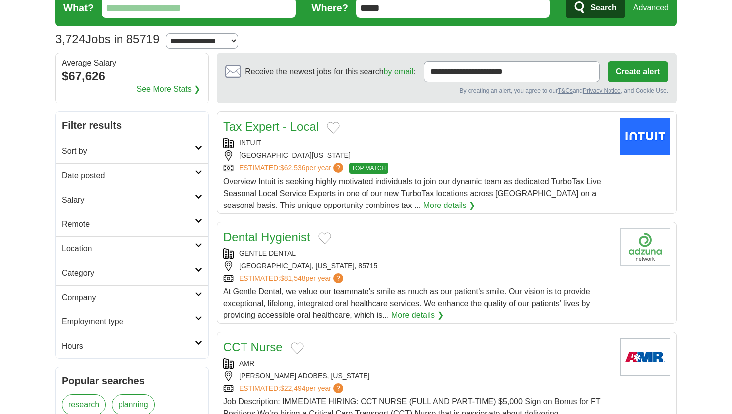 The image size is (732, 414). Describe the element at coordinates (128, 151) in the screenshot. I see `h2: Sort by` at that location.